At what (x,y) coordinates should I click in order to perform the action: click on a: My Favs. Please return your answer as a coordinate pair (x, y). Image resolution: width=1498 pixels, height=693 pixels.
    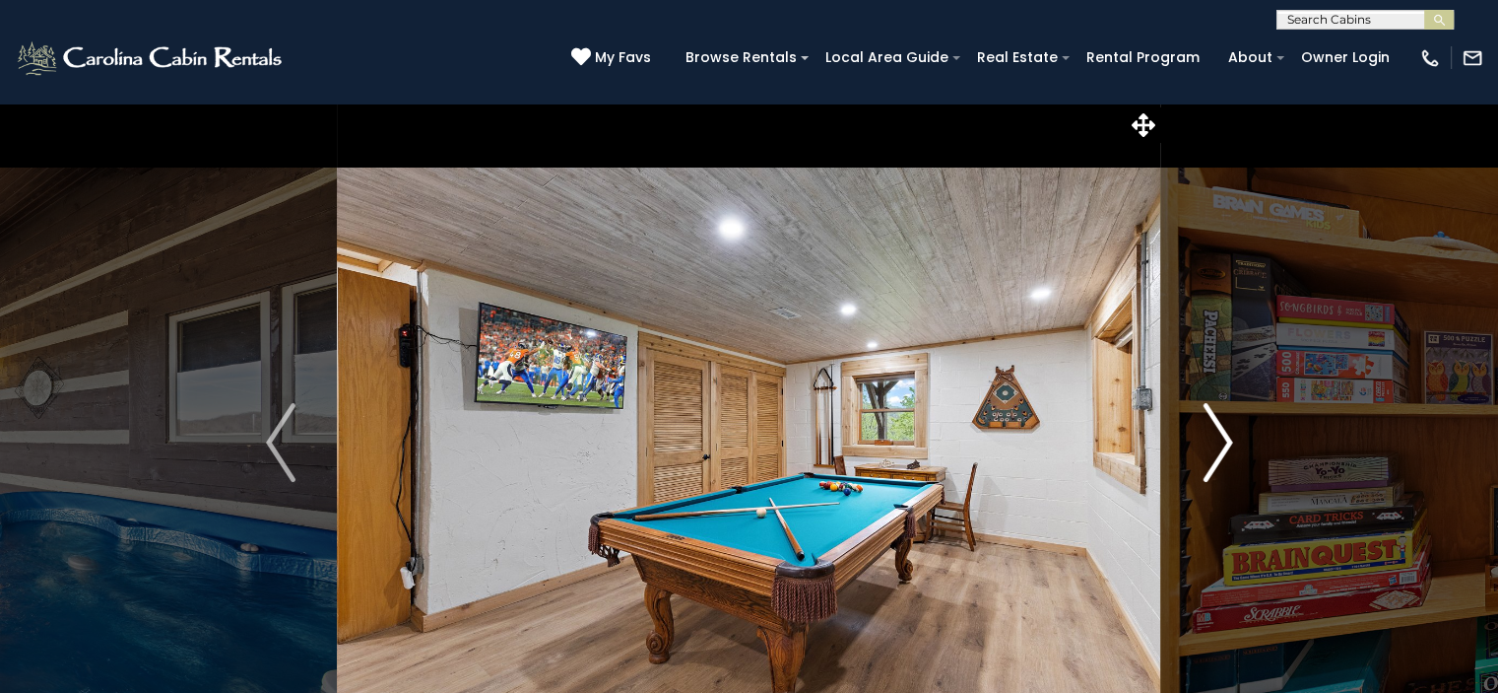
    Looking at the image, I should click on (614, 58).